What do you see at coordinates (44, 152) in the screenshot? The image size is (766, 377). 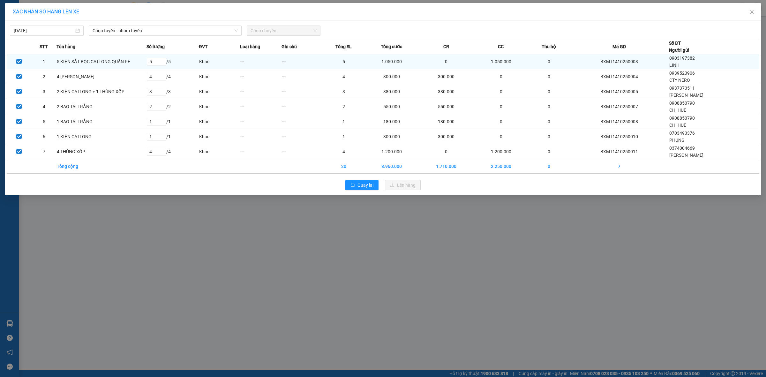 I see `td: 7` at bounding box center [44, 152].